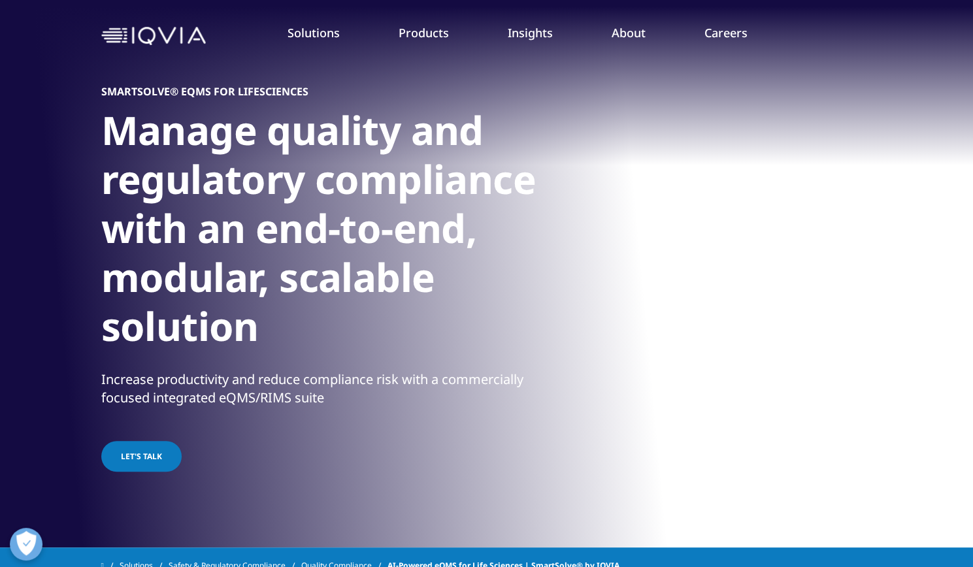 Image resolution: width=973 pixels, height=567 pixels. What do you see at coordinates (530, 33) in the screenshot?
I see `a: Insights` at bounding box center [530, 33].